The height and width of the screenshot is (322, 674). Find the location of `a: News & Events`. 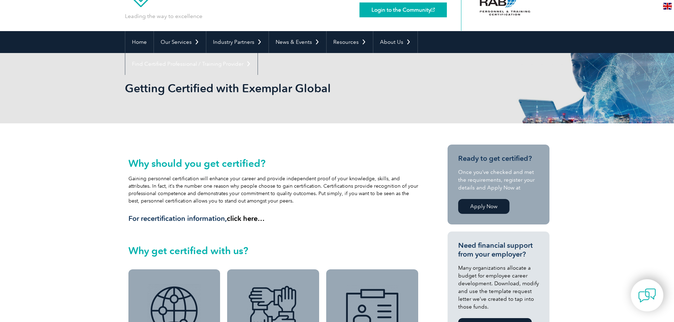

a: News & Events is located at coordinates (297, 42).